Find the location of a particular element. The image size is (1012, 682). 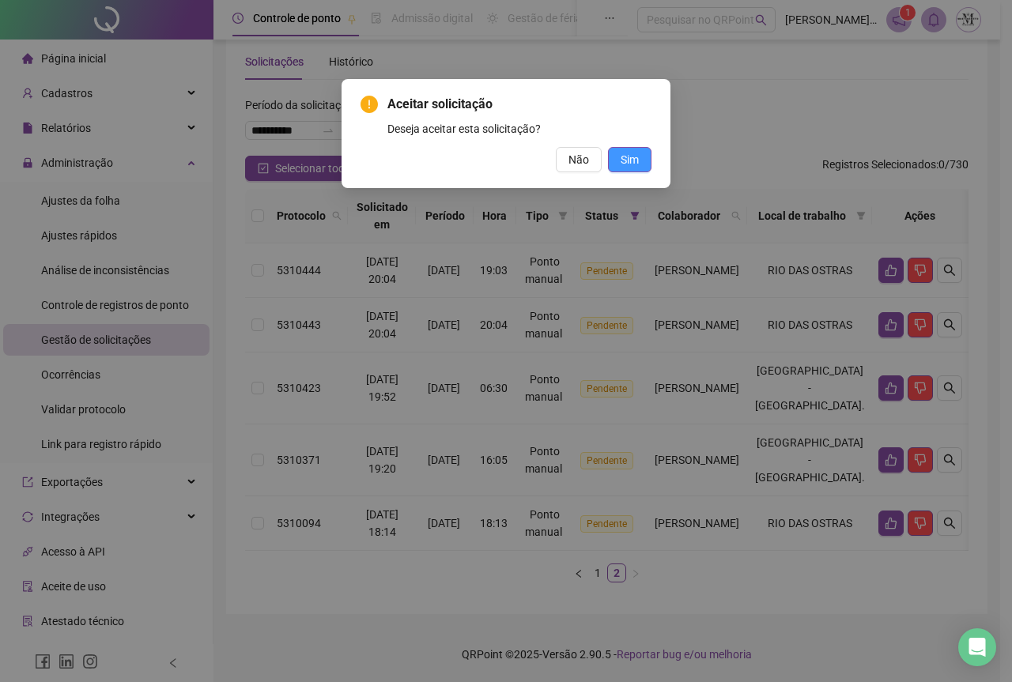

span: exclamation-circle is located at coordinates (369, 104).